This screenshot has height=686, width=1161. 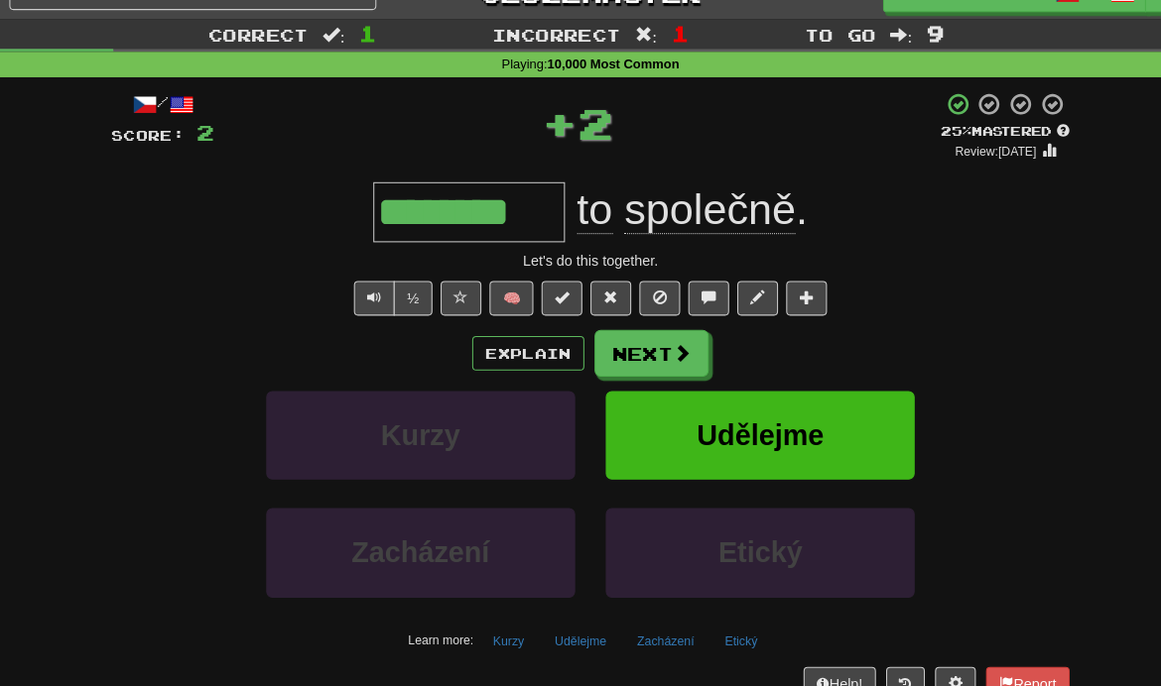 What do you see at coordinates (553, 291) in the screenshot?
I see `button: Set this sentence to 100% Mastered (alt+m)` at bounding box center [553, 291].